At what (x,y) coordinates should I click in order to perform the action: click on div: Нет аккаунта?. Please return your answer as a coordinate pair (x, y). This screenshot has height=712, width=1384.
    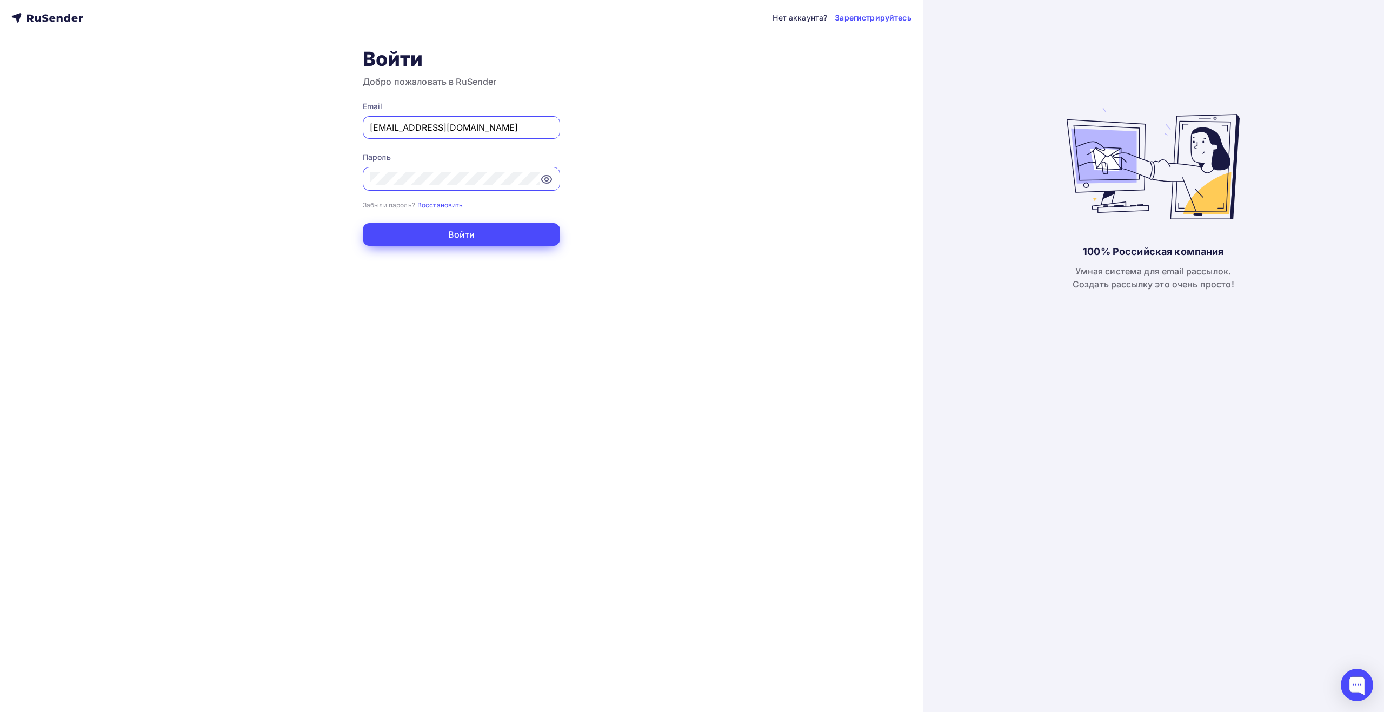
    Looking at the image, I should click on (799, 18).